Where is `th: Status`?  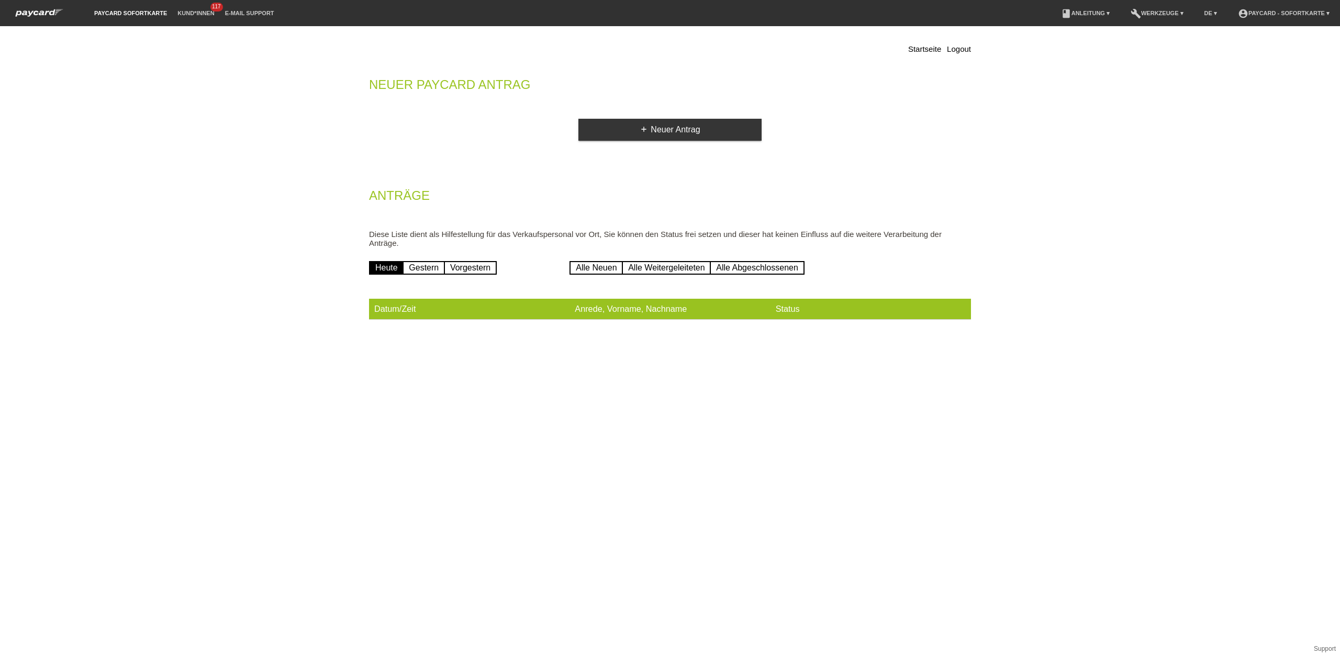
th: Status is located at coordinates (871, 309).